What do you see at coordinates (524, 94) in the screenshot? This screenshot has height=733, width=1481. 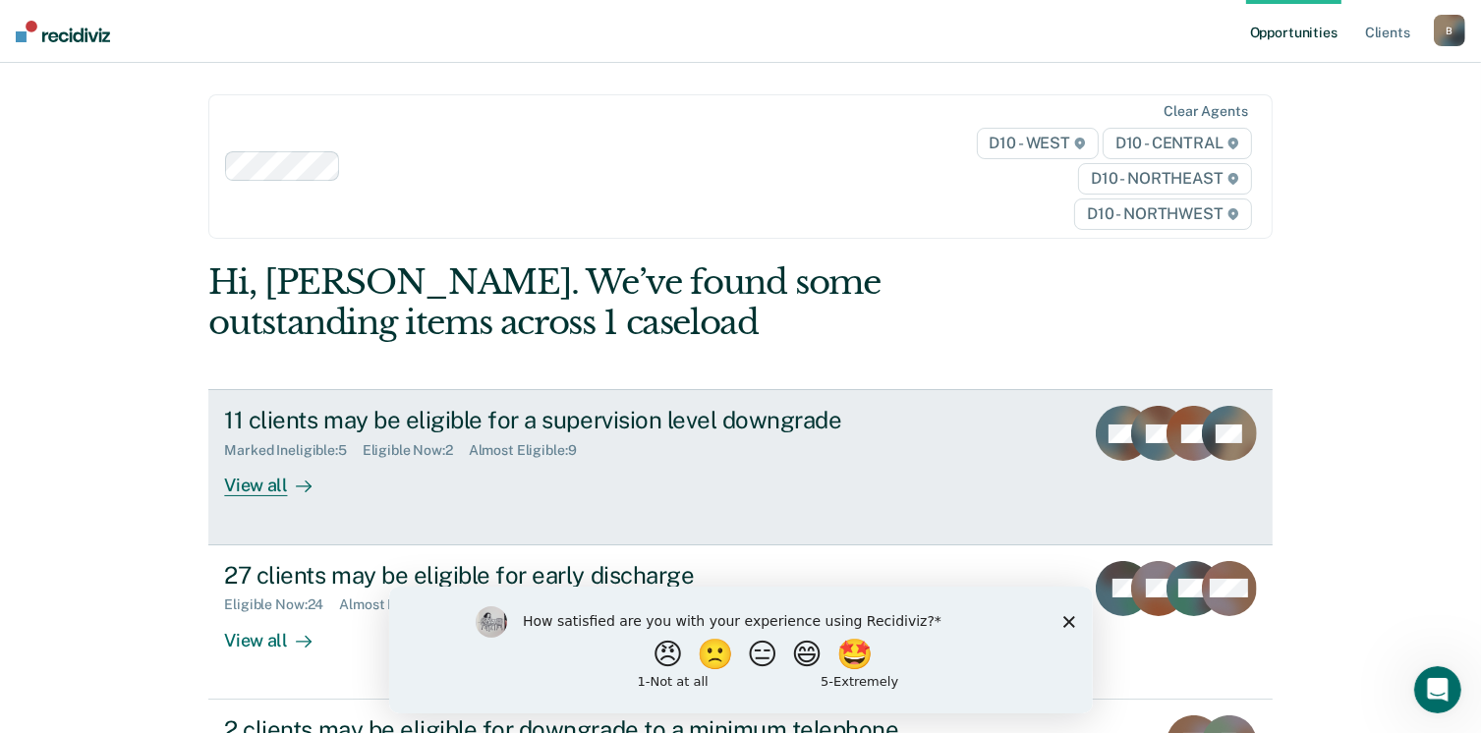 I see `div: 5 - Extremely` at bounding box center [524, 94].